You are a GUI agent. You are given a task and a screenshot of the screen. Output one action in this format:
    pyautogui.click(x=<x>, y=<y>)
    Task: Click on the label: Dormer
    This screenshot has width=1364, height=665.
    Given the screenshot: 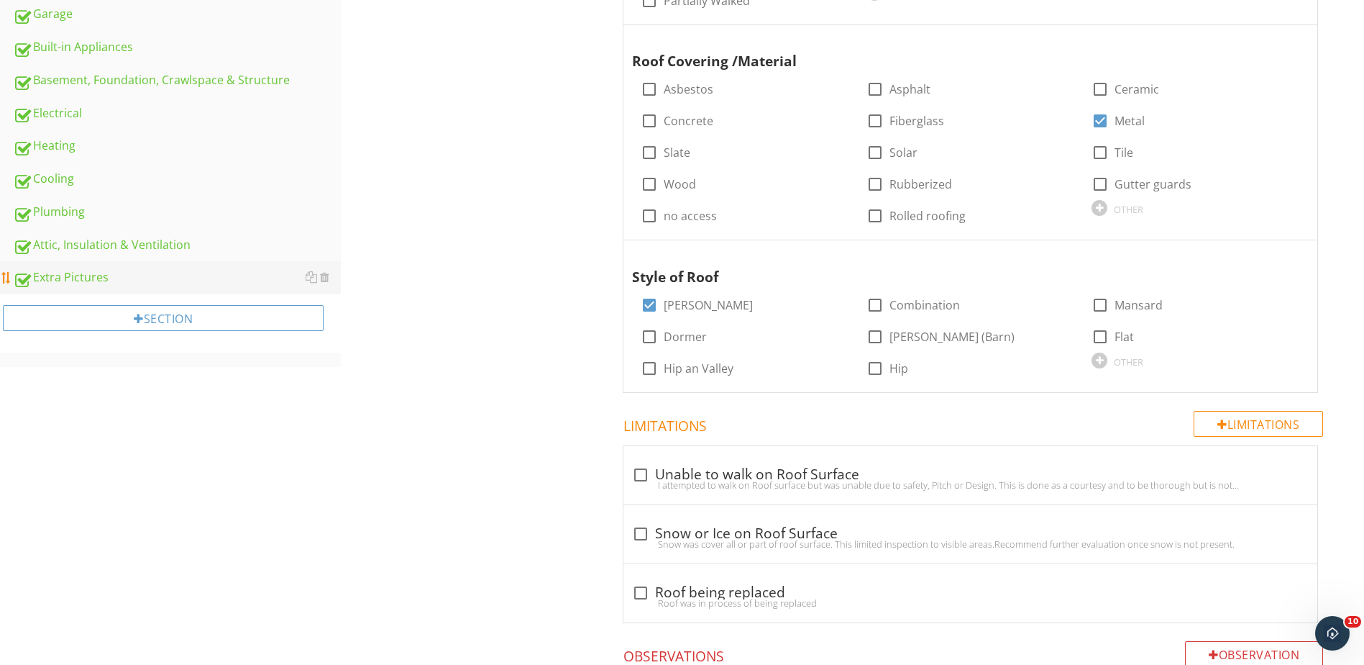 What is the action you would take?
    pyautogui.click(x=685, y=337)
    